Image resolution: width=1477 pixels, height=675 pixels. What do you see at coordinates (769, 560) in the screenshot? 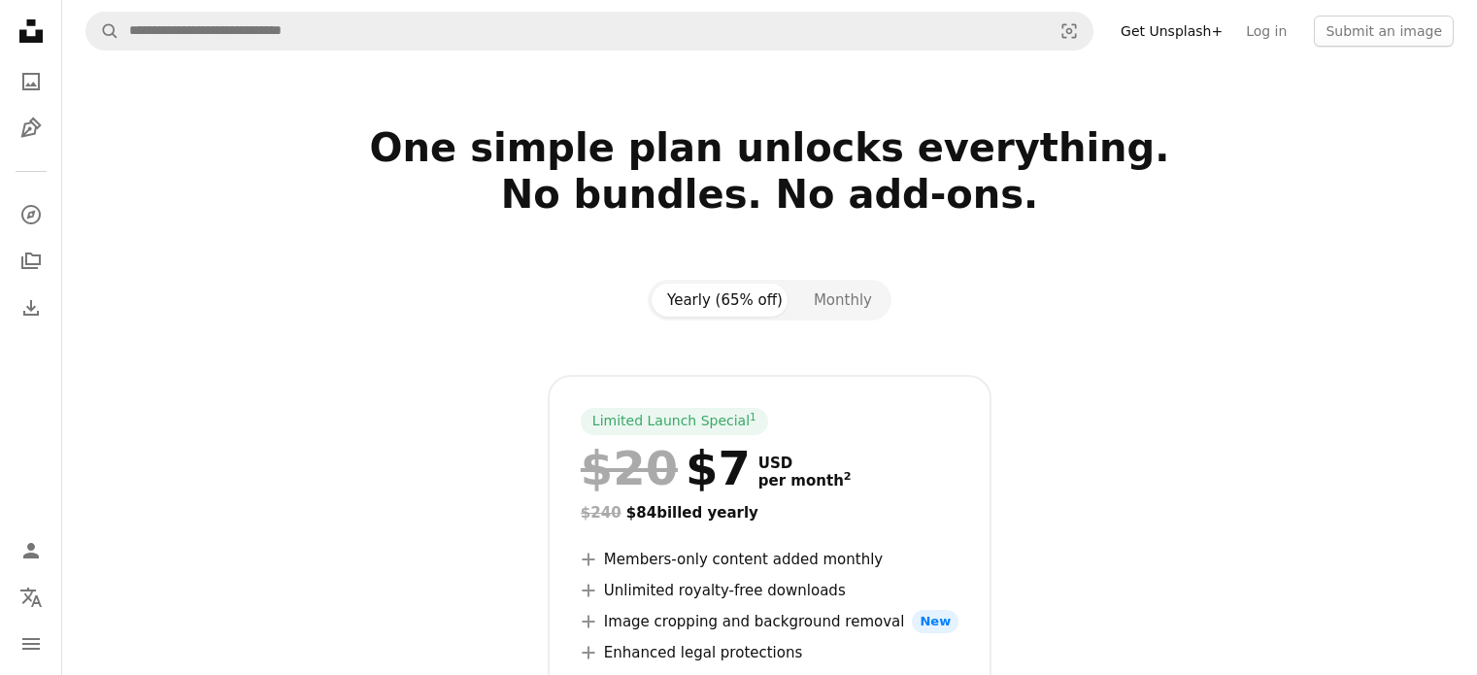
I see `li: Members-only content added monthly` at bounding box center [769, 560].